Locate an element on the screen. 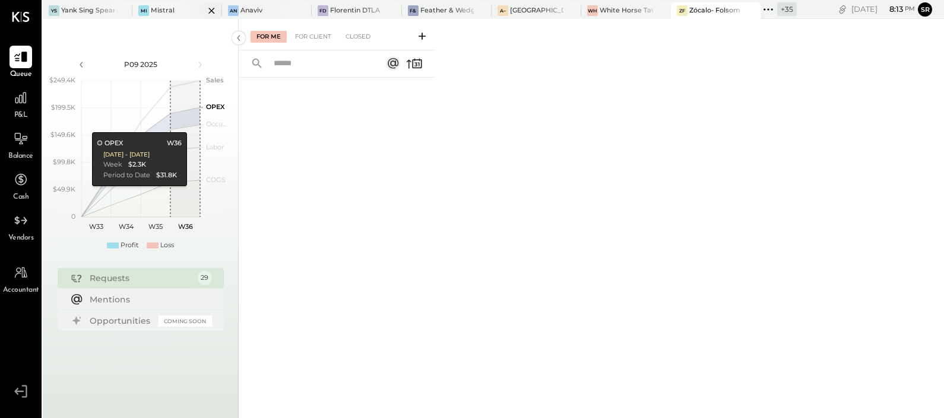 This screenshot has height=418, width=944. text: $49.9K is located at coordinates (64, 189).